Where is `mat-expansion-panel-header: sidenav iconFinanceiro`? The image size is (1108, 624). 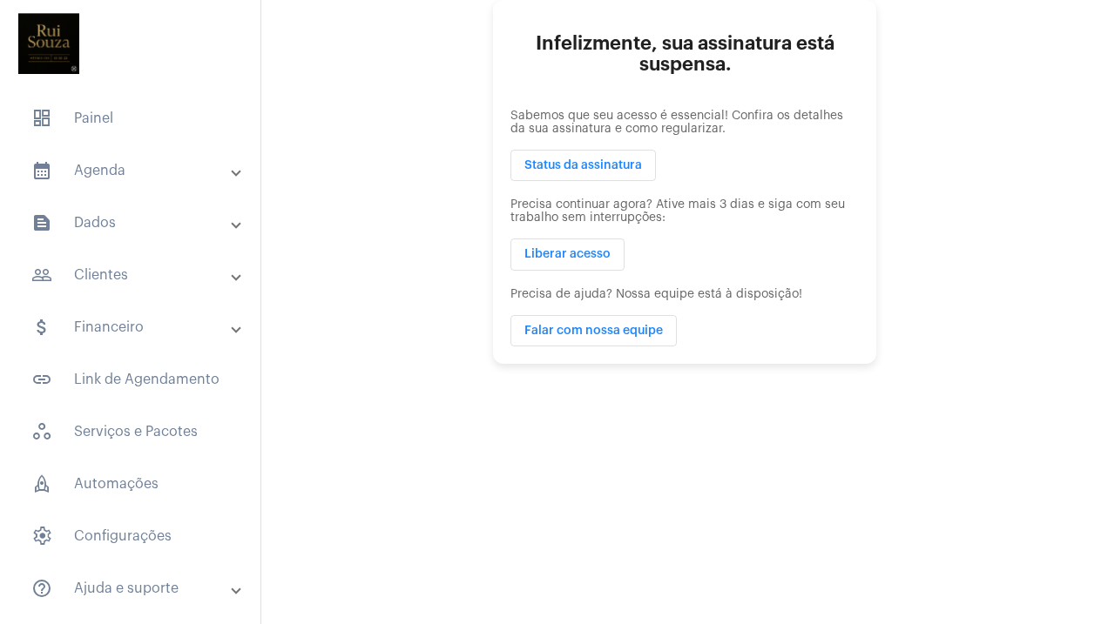
mat-expansion-panel-header: sidenav iconFinanceiro is located at coordinates (135, 327).